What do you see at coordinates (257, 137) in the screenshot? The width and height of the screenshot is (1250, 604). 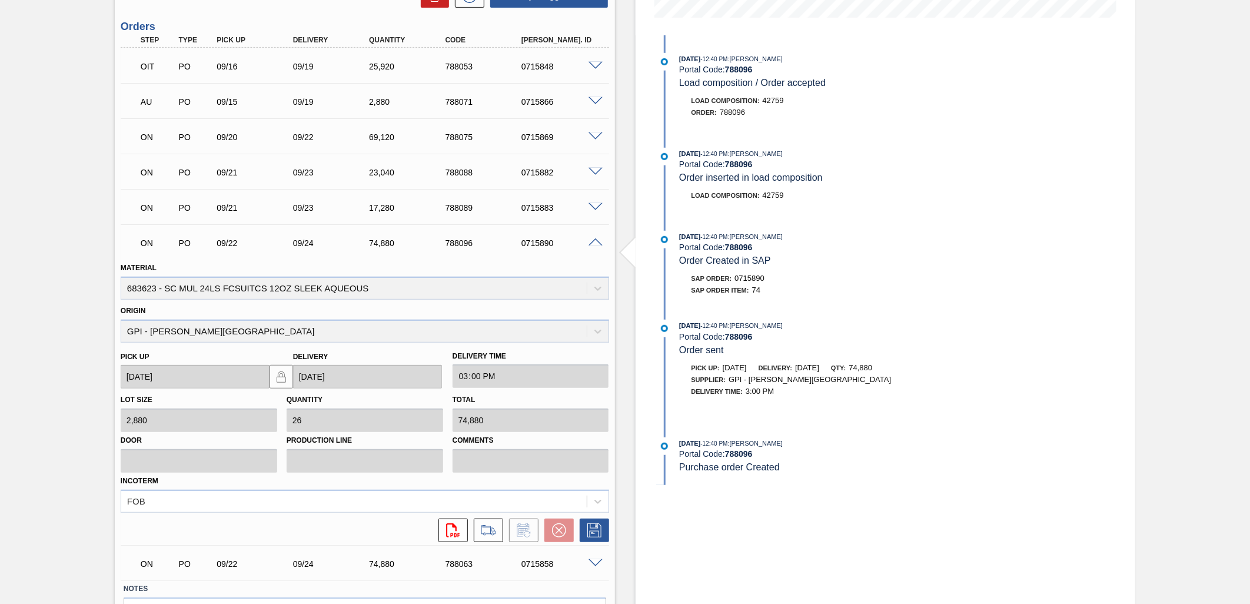 I see `div: 09/20/2025` at bounding box center [257, 137].